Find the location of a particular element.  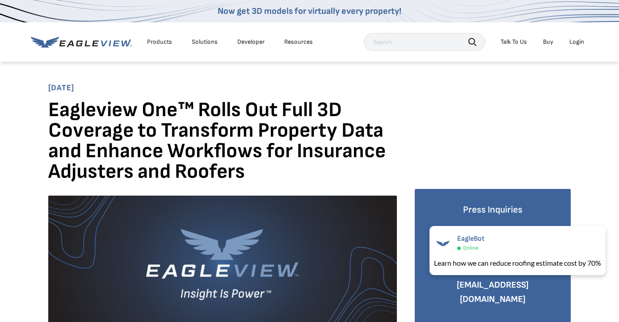

div: Resources is located at coordinates (298, 42).